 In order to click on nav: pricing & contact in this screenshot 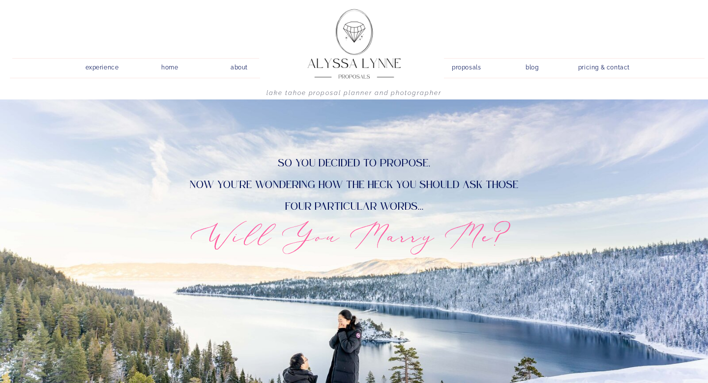, I will do `click(604, 68)`.